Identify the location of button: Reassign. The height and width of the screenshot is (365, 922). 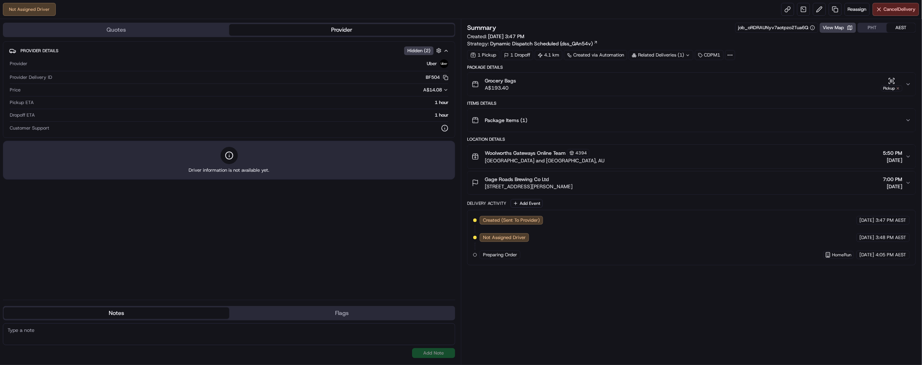
(857, 9).